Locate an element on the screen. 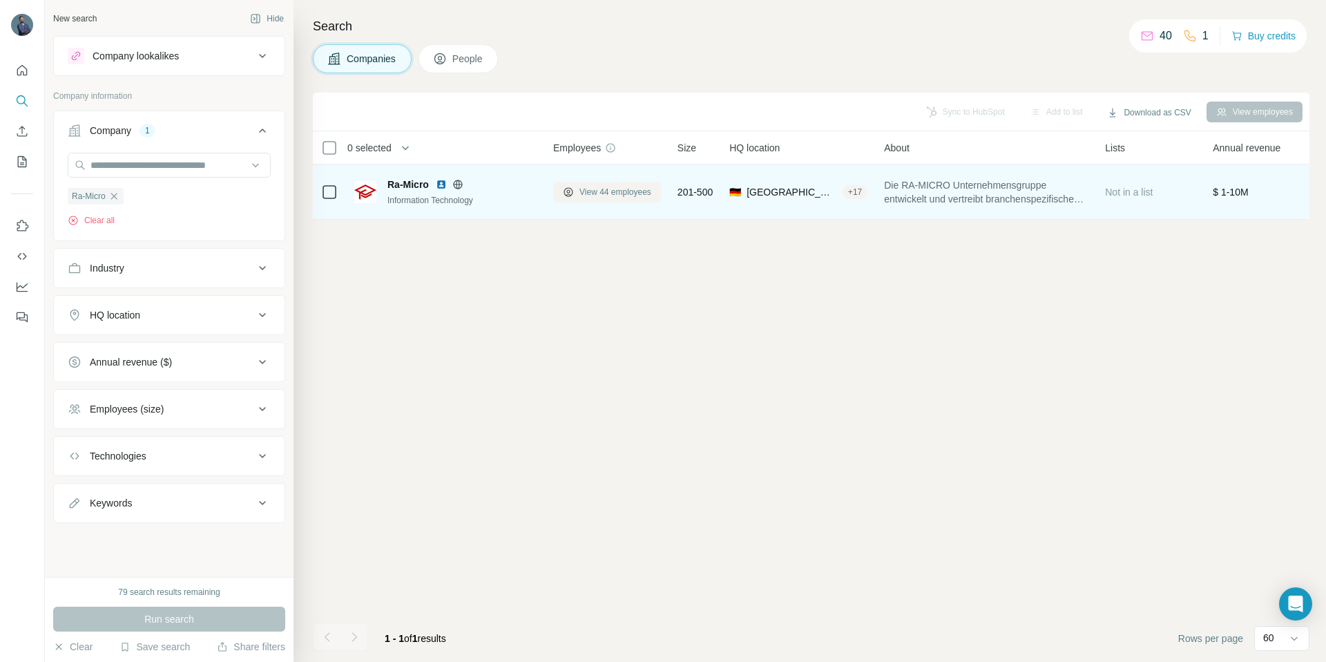 This screenshot has height=662, width=1326. span: 201-500 is located at coordinates (695, 192).